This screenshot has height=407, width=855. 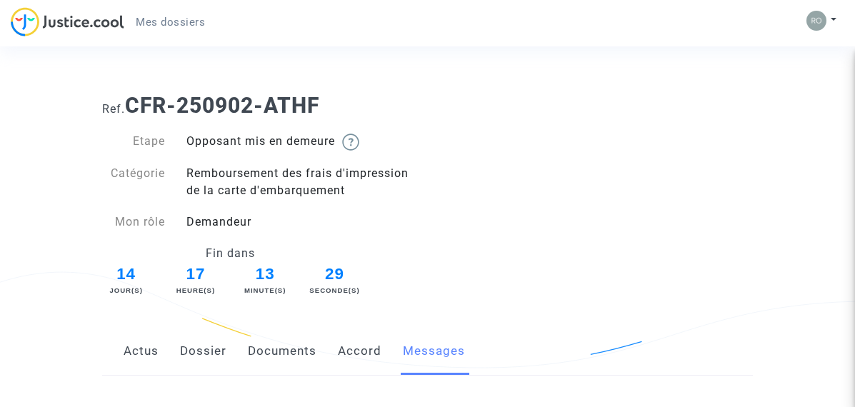 I want to click on b: CFR-250902-ATHF, so click(x=222, y=105).